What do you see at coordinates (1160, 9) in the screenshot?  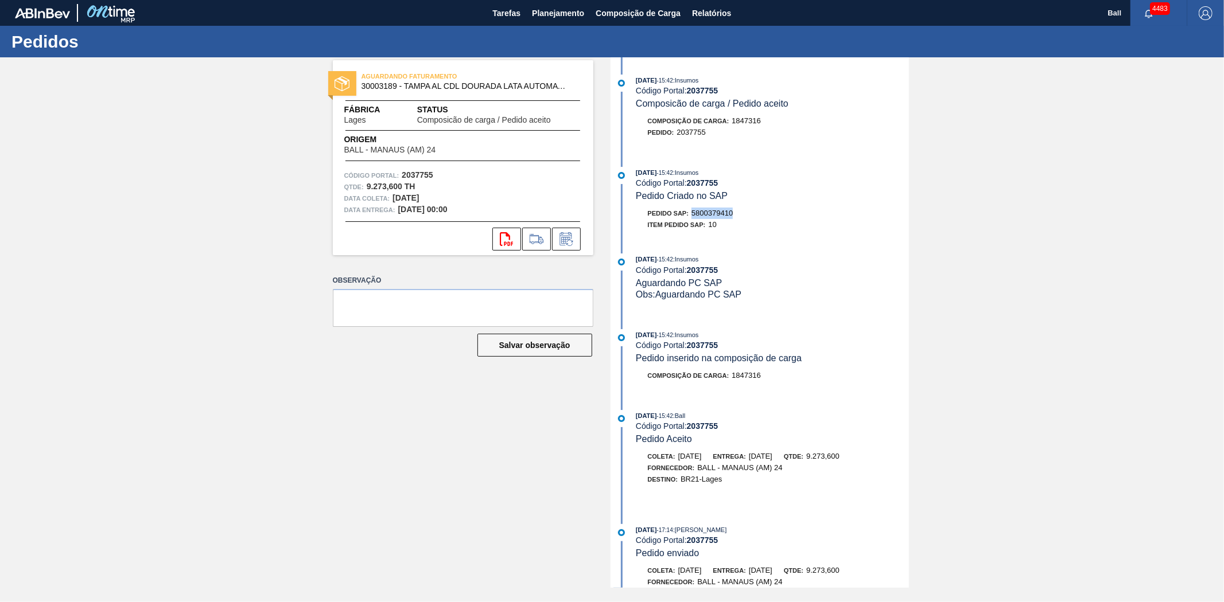 I see `span: 4483` at bounding box center [1160, 9].